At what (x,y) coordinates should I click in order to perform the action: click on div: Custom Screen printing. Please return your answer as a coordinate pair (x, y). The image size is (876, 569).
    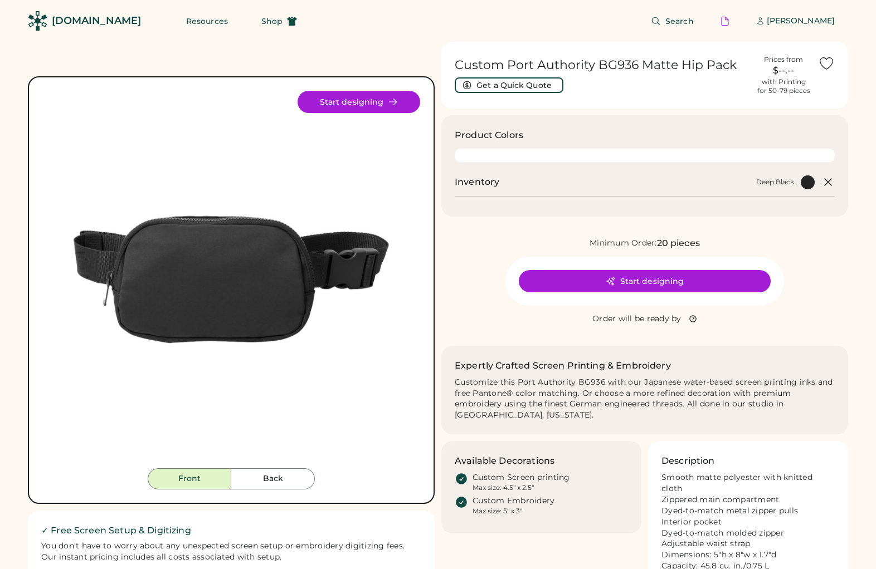
    Looking at the image, I should click on (521, 478).